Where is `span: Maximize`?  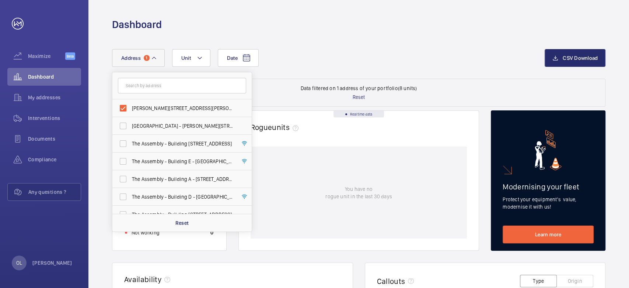
span: Maximize is located at coordinates (46, 56).